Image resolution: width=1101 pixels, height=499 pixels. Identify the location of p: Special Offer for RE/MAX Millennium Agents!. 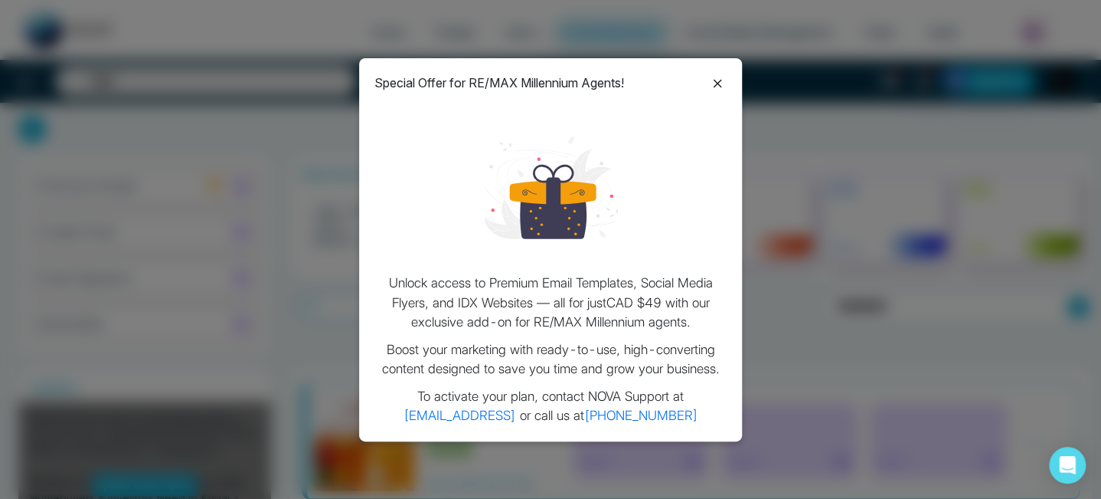
(499, 83).